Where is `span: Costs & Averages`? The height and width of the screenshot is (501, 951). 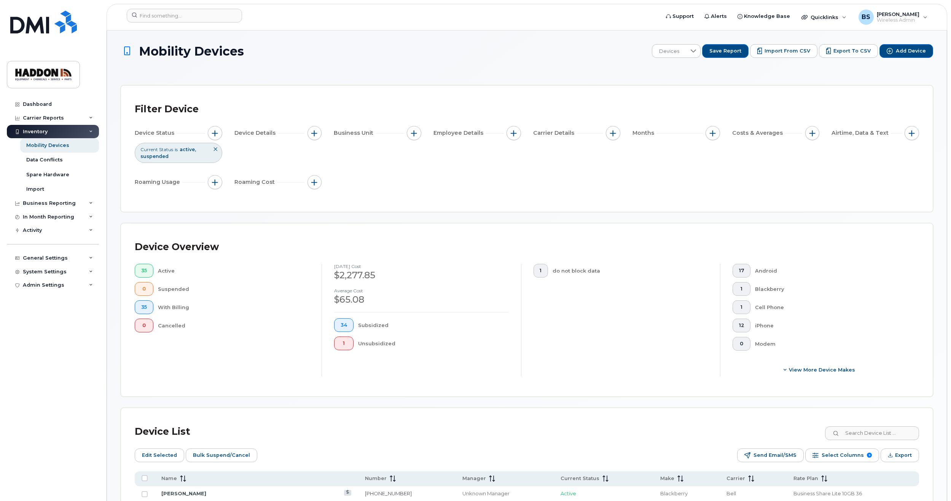 span: Costs & Averages is located at coordinates (758, 133).